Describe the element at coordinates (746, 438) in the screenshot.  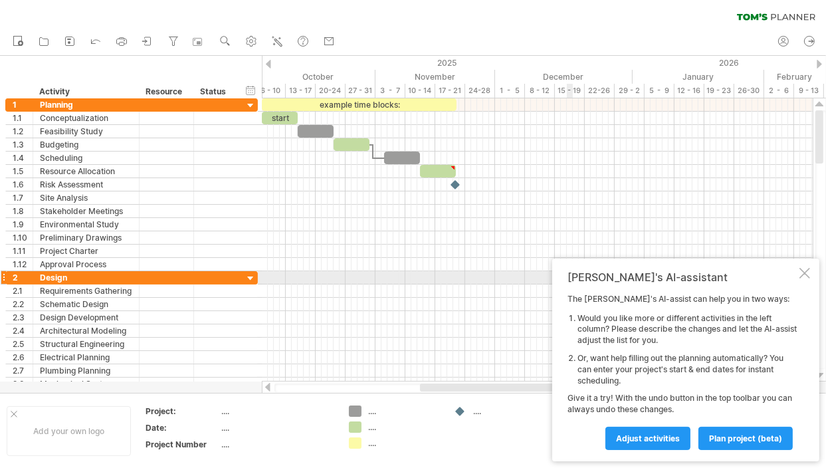
I see `a: plan project (beta)` at that location.